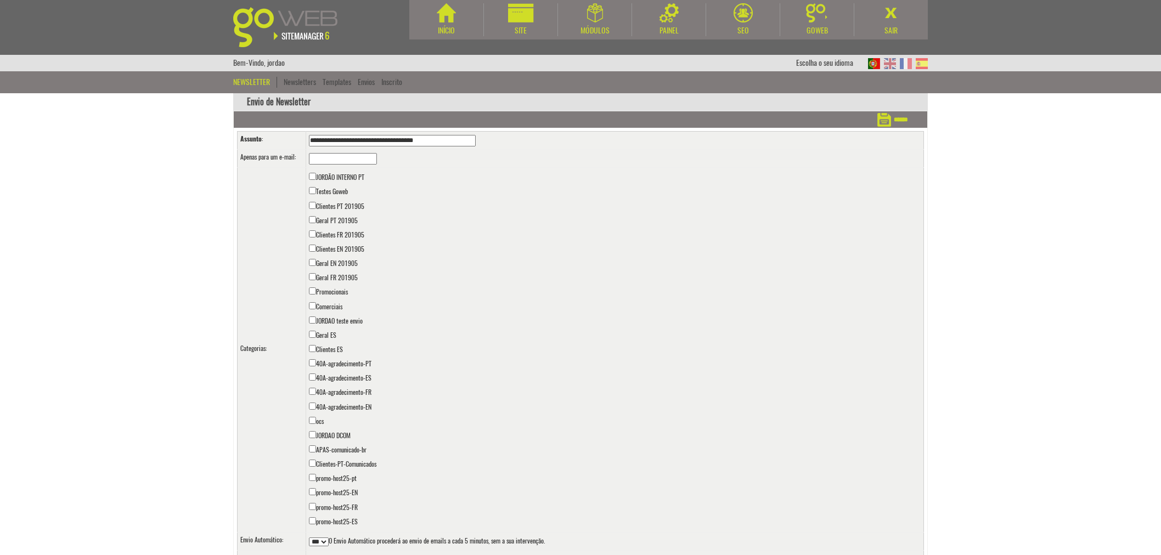 Image resolution: width=1161 pixels, height=555 pixels. What do you see at coordinates (312, 435) in the screenshot?
I see `input: JORDAO DCOM` at bounding box center [312, 435].